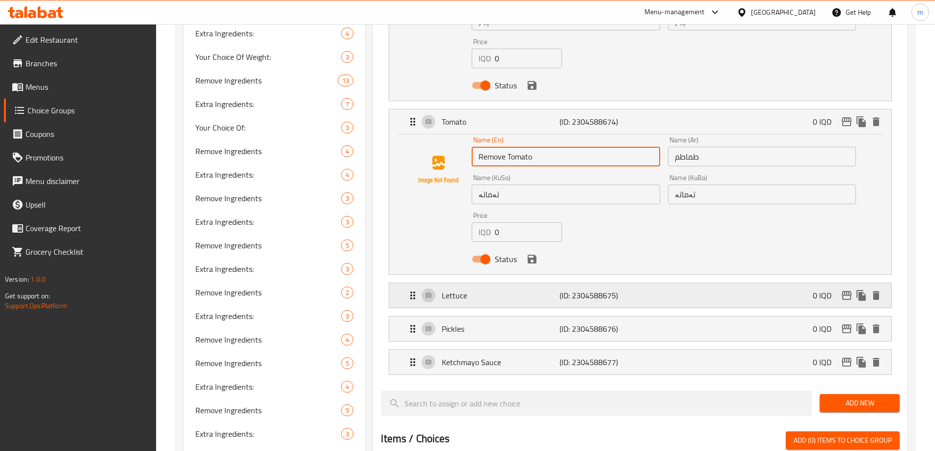 The width and height of the screenshot is (935, 451). I want to click on a: Coverage Report, so click(80, 228).